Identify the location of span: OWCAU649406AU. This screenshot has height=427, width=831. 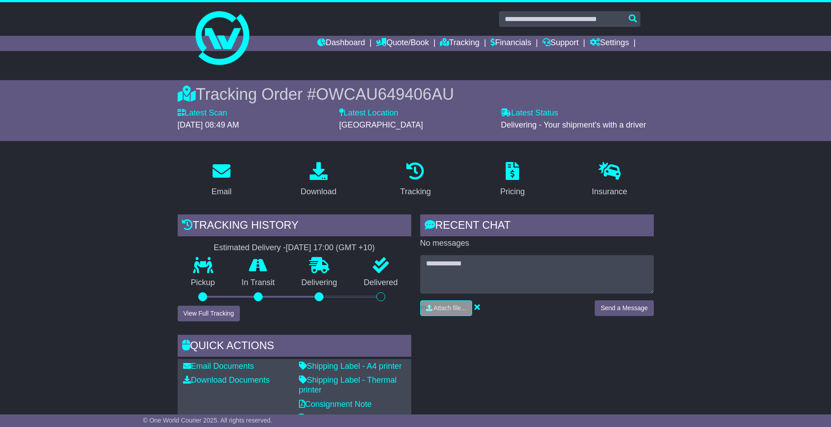
(385, 94).